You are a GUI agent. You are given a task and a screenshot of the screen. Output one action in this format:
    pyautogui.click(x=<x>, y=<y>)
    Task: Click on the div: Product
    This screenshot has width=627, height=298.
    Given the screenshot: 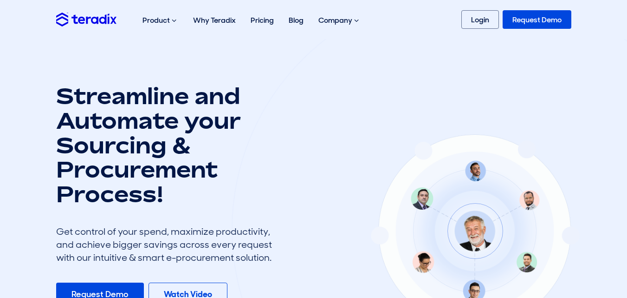 What is the action you would take?
    pyautogui.click(x=160, y=20)
    